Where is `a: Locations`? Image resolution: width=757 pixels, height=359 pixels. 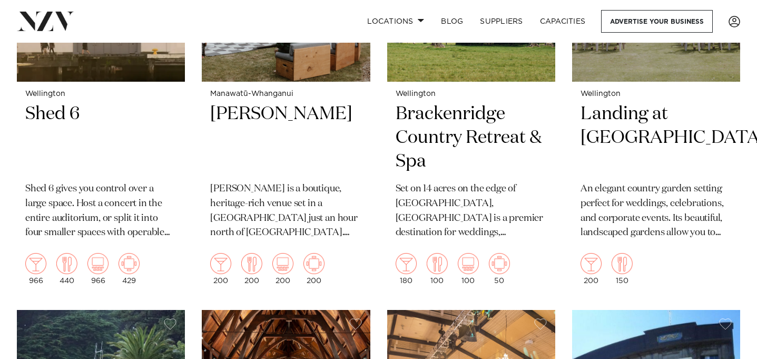
a: Locations is located at coordinates (395, 21).